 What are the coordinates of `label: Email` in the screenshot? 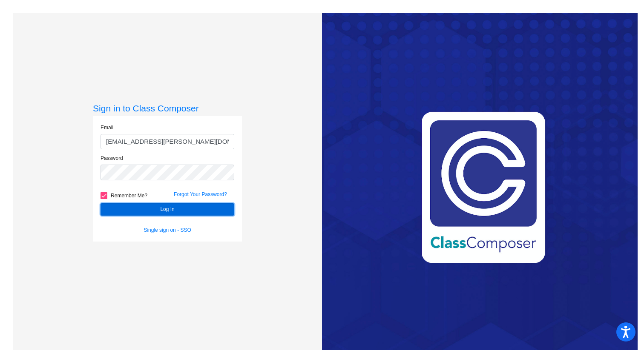 It's located at (107, 128).